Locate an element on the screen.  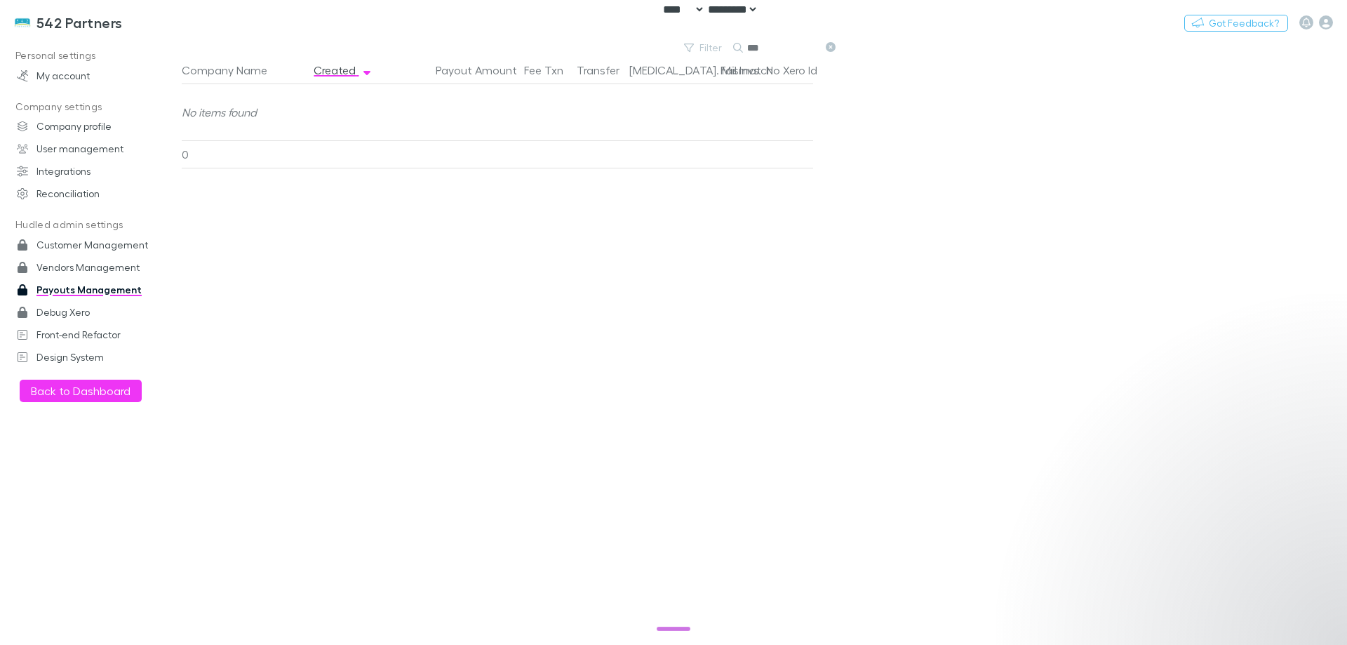
button: Back to Dashboard is located at coordinates (81, 391).